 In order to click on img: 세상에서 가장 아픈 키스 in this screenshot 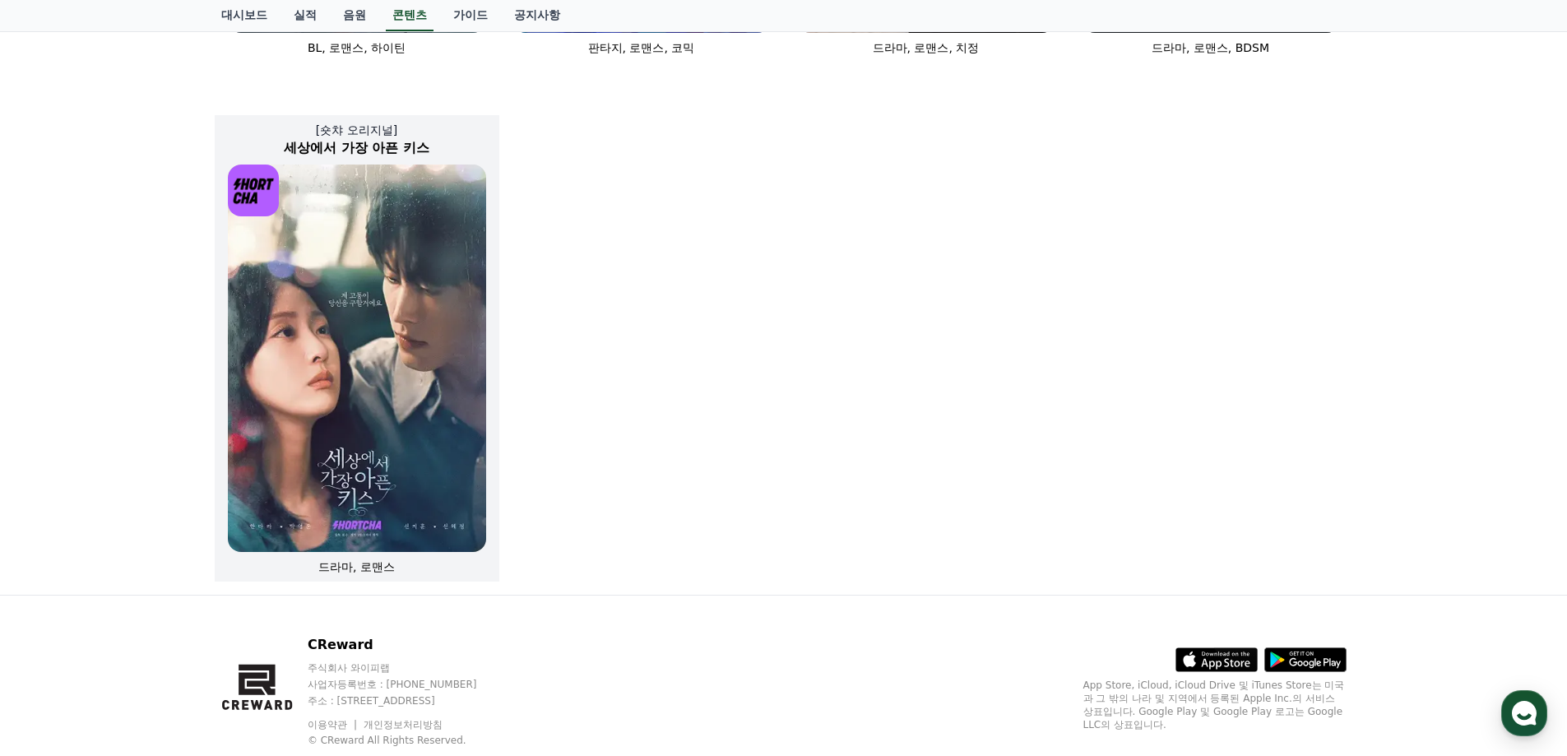, I will do `click(357, 358)`.